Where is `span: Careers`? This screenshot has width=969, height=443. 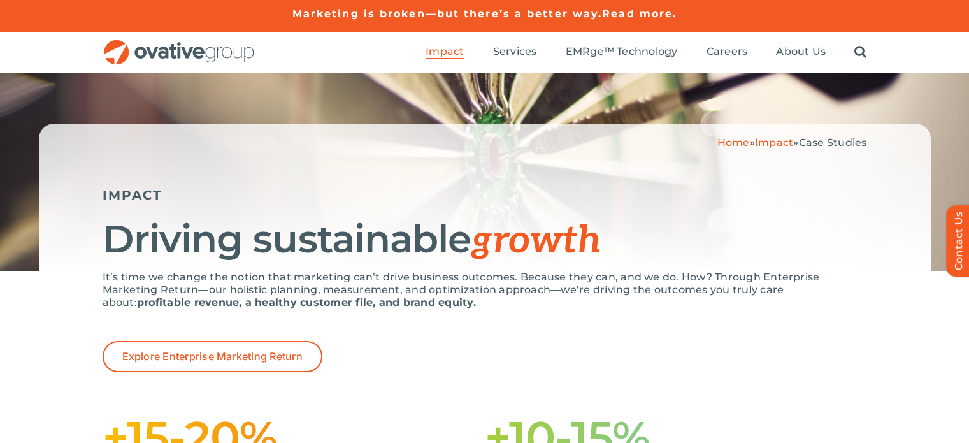 span: Careers is located at coordinates (727, 52).